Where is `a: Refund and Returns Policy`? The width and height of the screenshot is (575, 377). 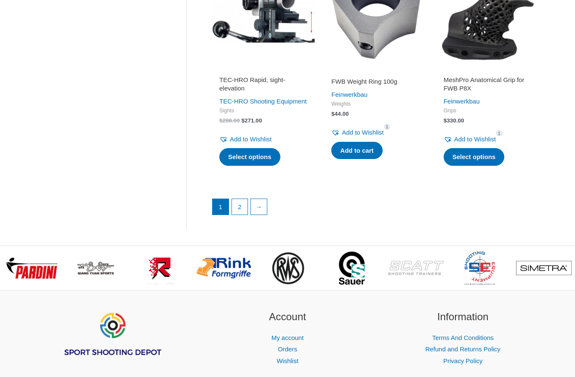
a: Refund and Returns Policy is located at coordinates (463, 349).